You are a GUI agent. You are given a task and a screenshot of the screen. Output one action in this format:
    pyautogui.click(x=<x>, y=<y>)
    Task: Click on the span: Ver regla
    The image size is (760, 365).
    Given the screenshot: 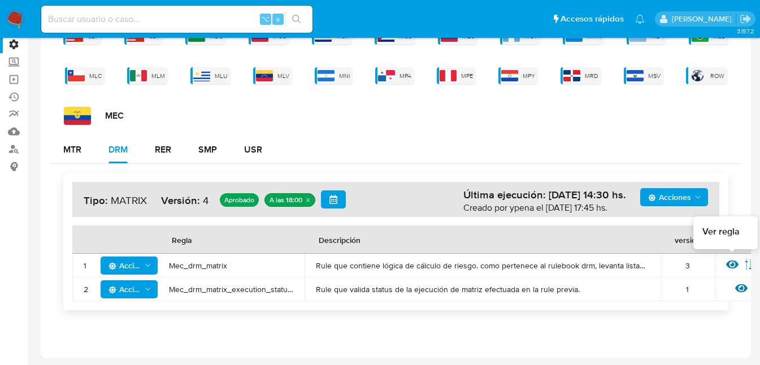 What is the action you would take?
    pyautogui.click(x=721, y=232)
    